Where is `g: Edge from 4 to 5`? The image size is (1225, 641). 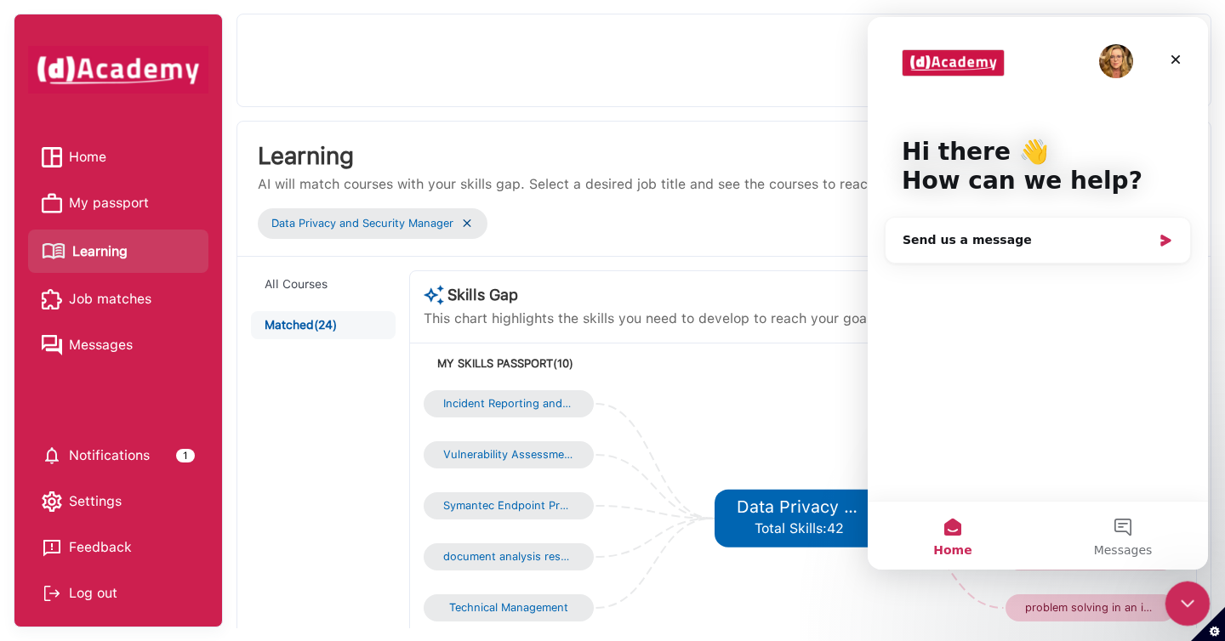 g: Edge from 4 to 5 is located at coordinates (653, 563).